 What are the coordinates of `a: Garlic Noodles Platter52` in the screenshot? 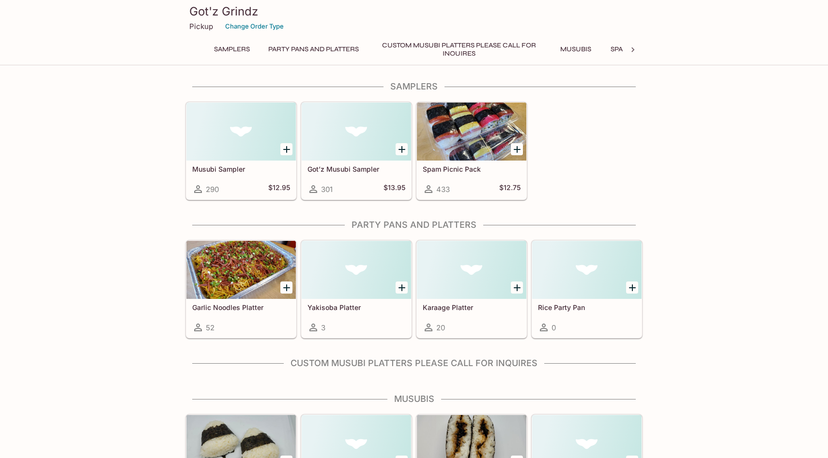 It's located at (241, 289).